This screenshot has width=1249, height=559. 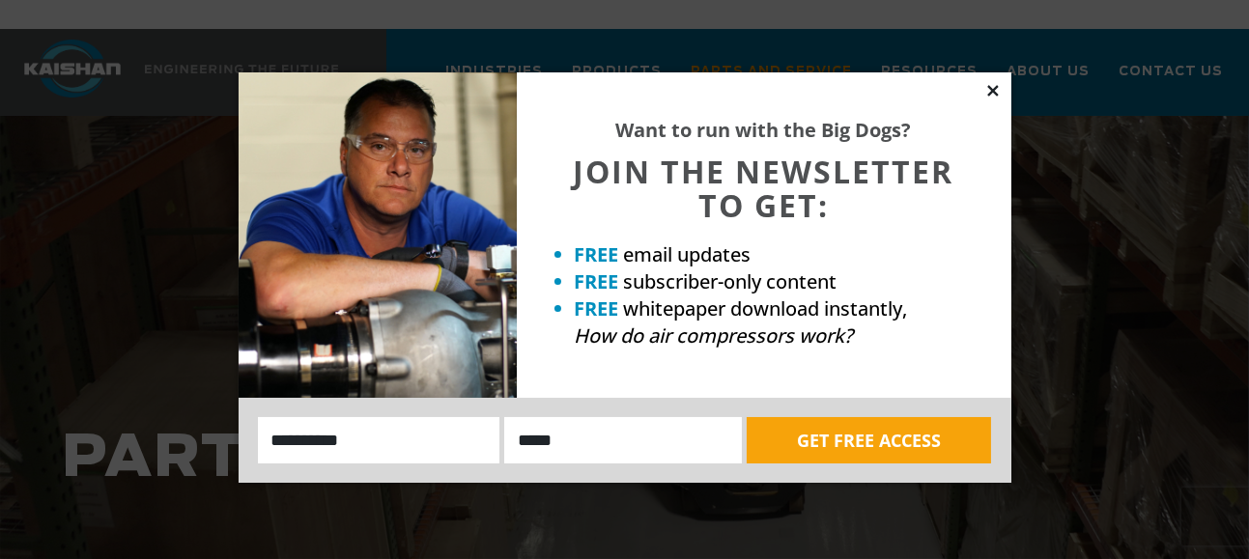 What do you see at coordinates (730, 281) in the screenshot?
I see `span: subscriber-only content` at bounding box center [730, 281].